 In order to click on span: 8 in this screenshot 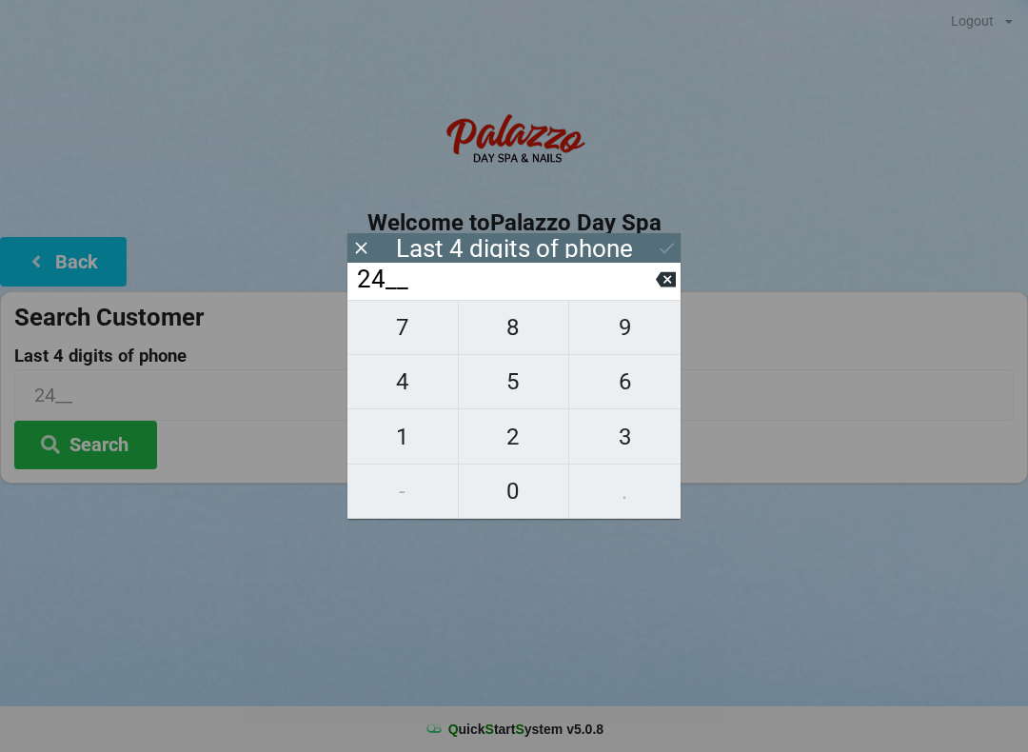, I will do `click(514, 327)`.